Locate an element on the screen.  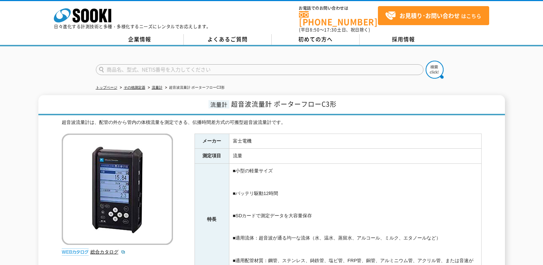
img: btn_search.png is located at coordinates (434, 70).